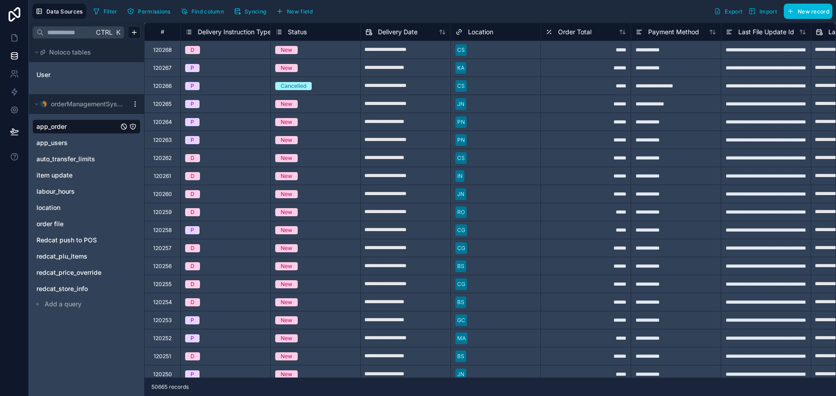 The height and width of the screenshot is (396, 836). I want to click on span: order file, so click(50, 224).